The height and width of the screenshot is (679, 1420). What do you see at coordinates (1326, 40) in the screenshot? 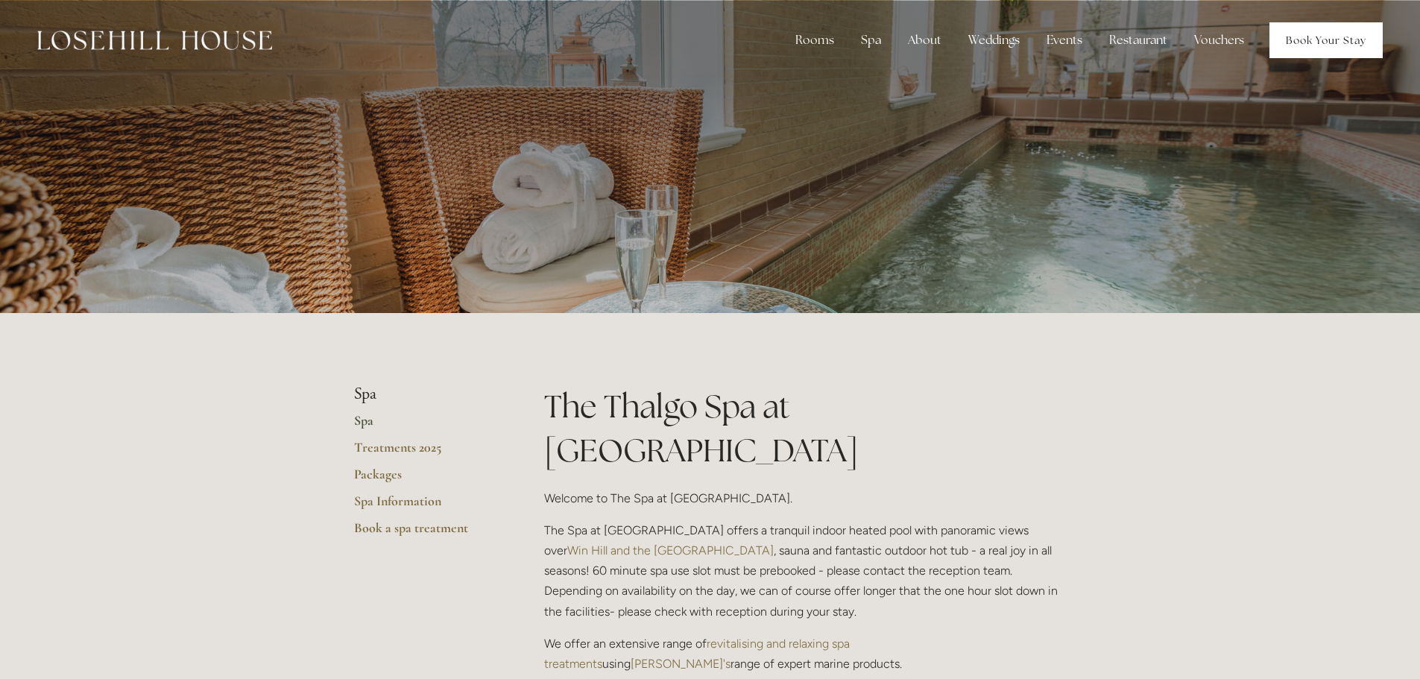
I see `a: Book Your Stay` at bounding box center [1326, 40].